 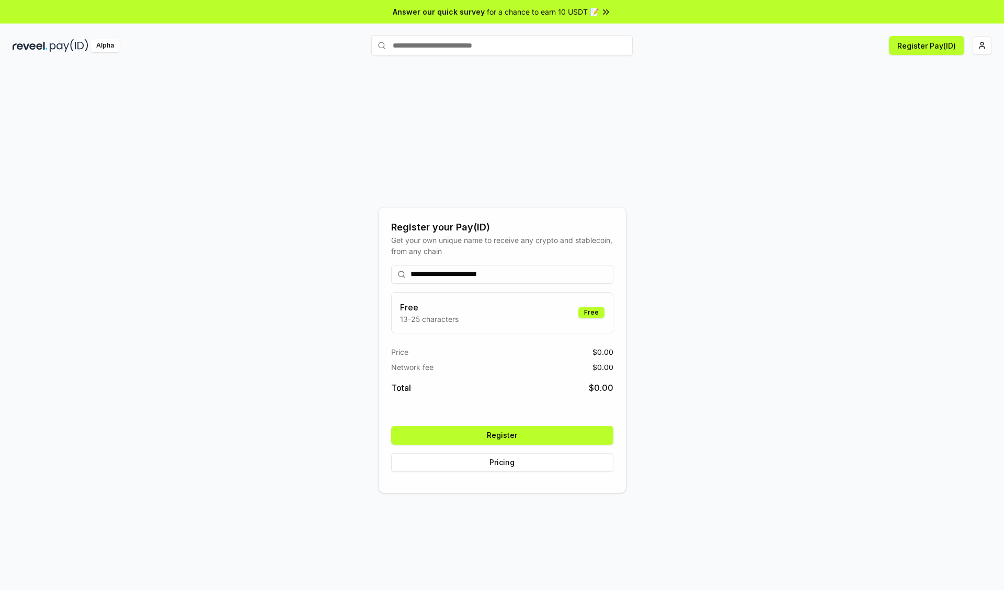 I want to click on span: Price, so click(x=399, y=352).